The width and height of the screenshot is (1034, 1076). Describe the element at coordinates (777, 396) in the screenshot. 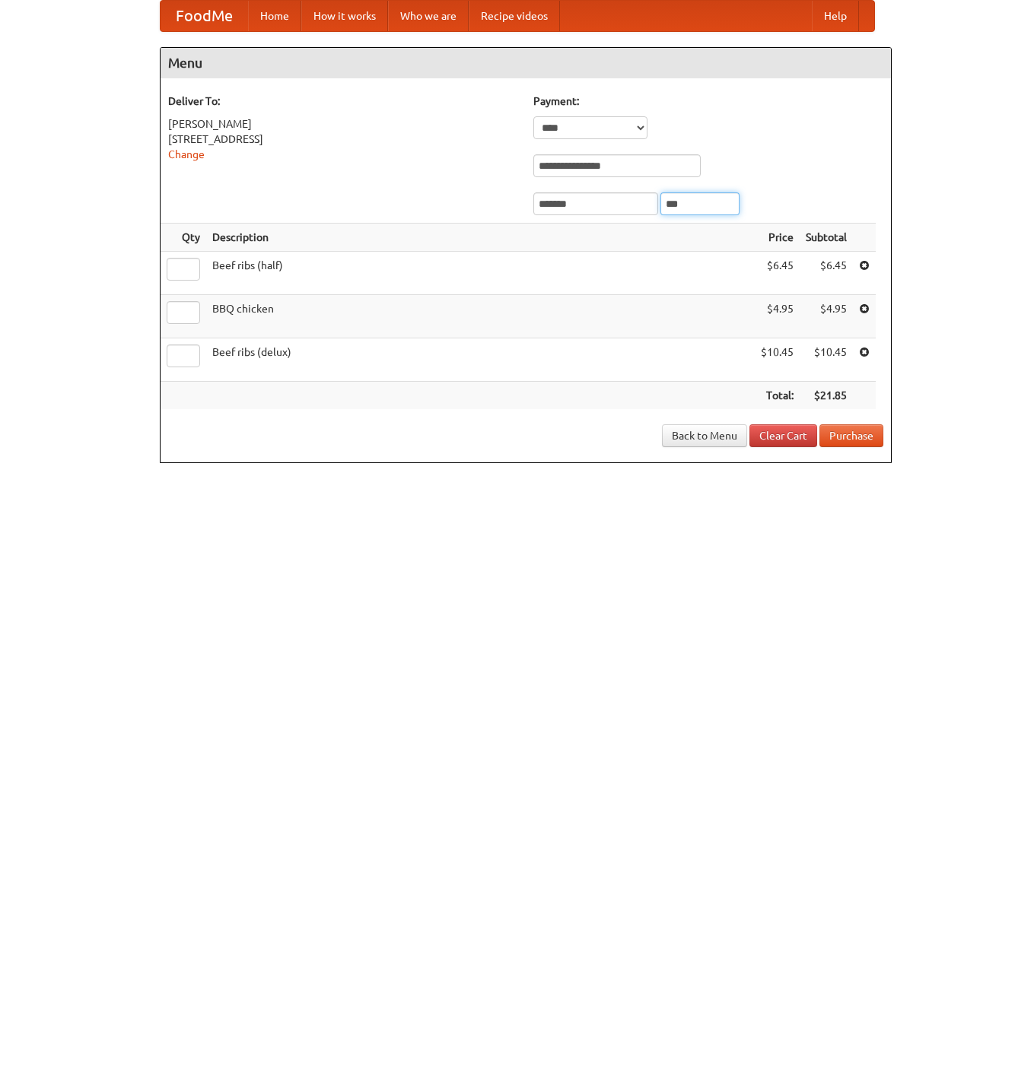

I see `th: Total:` at that location.